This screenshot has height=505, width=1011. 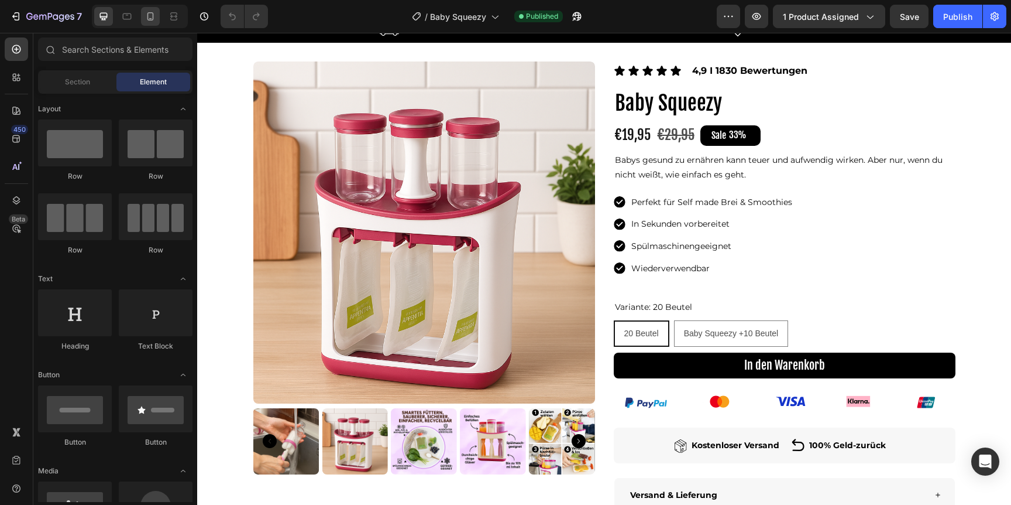 What do you see at coordinates (958, 16) in the screenshot?
I see `div: Publish` at bounding box center [958, 16].